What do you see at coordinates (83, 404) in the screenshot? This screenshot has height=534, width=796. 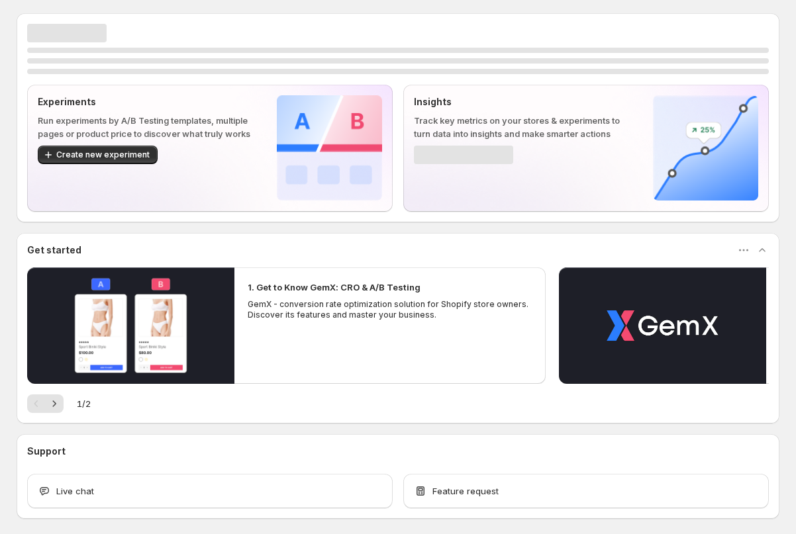 I see `span: 1 / 2` at bounding box center [83, 404].